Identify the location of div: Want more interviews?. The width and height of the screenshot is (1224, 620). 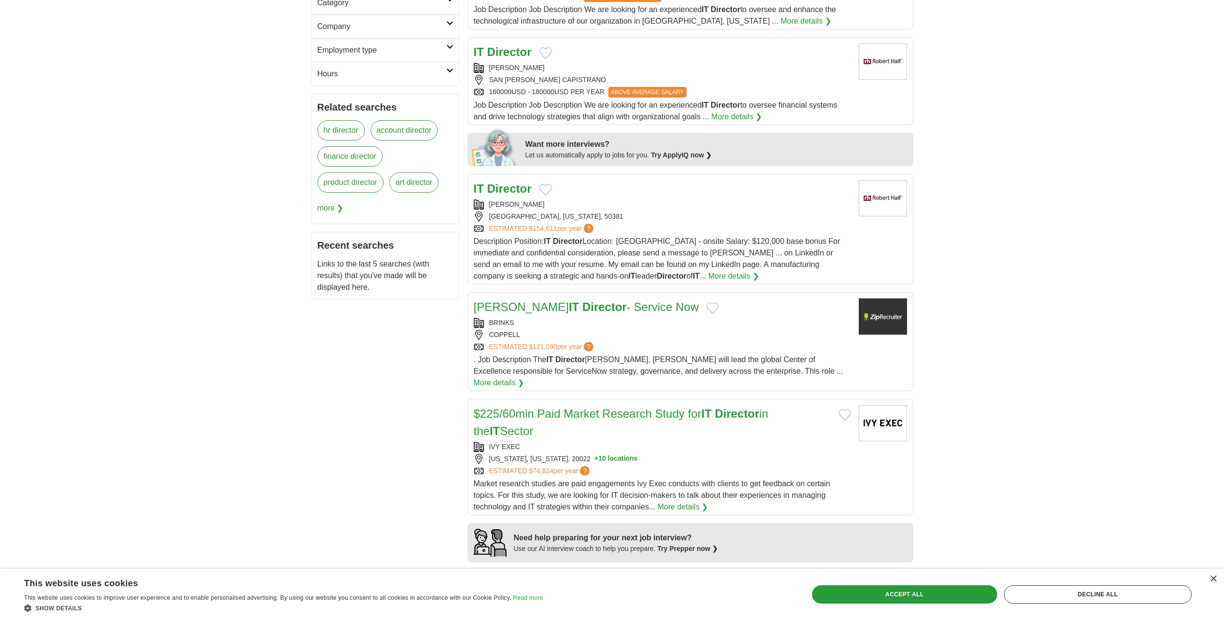
(717, 144).